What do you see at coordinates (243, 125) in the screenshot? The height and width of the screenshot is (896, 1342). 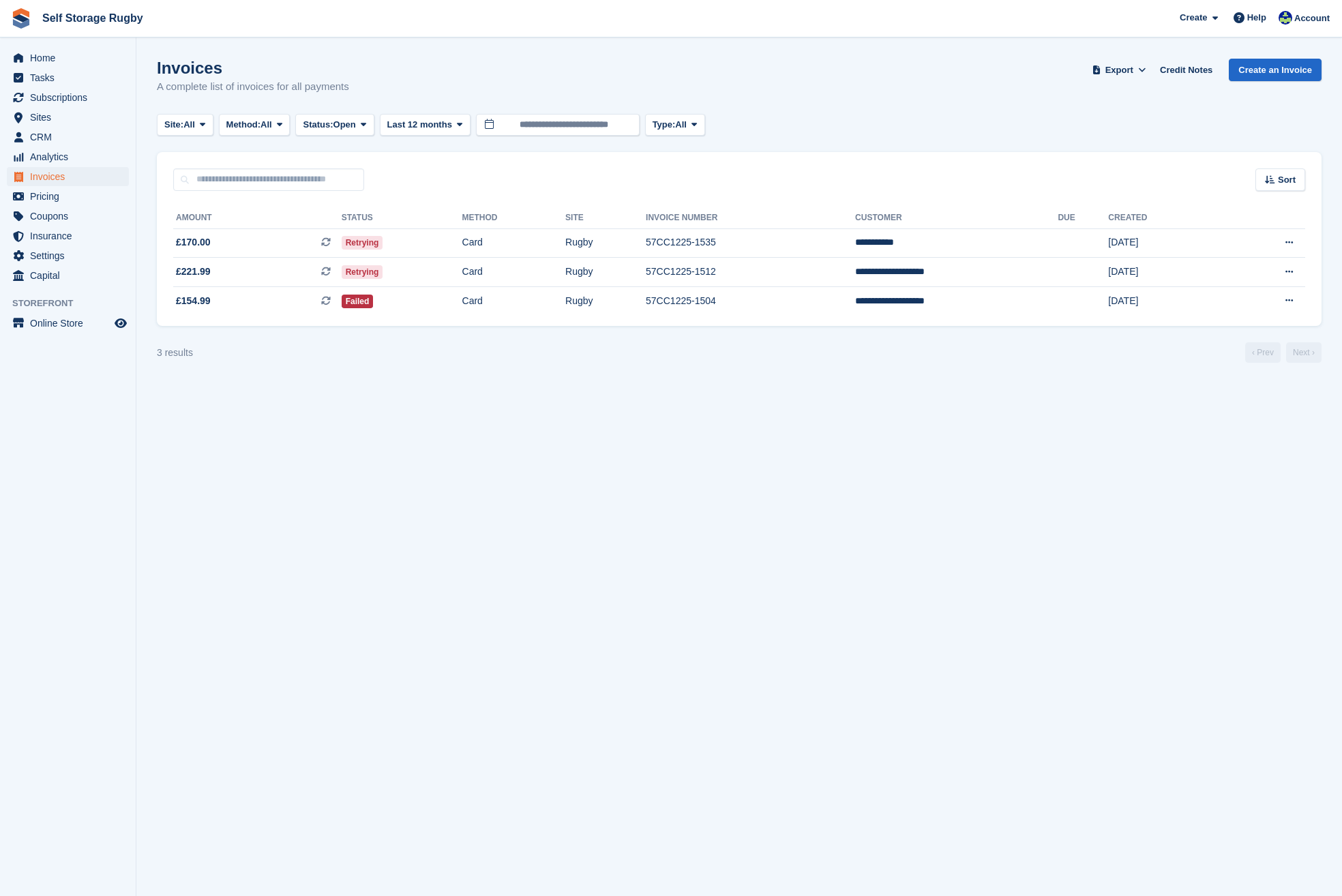 I see `span: Method:` at bounding box center [243, 125].